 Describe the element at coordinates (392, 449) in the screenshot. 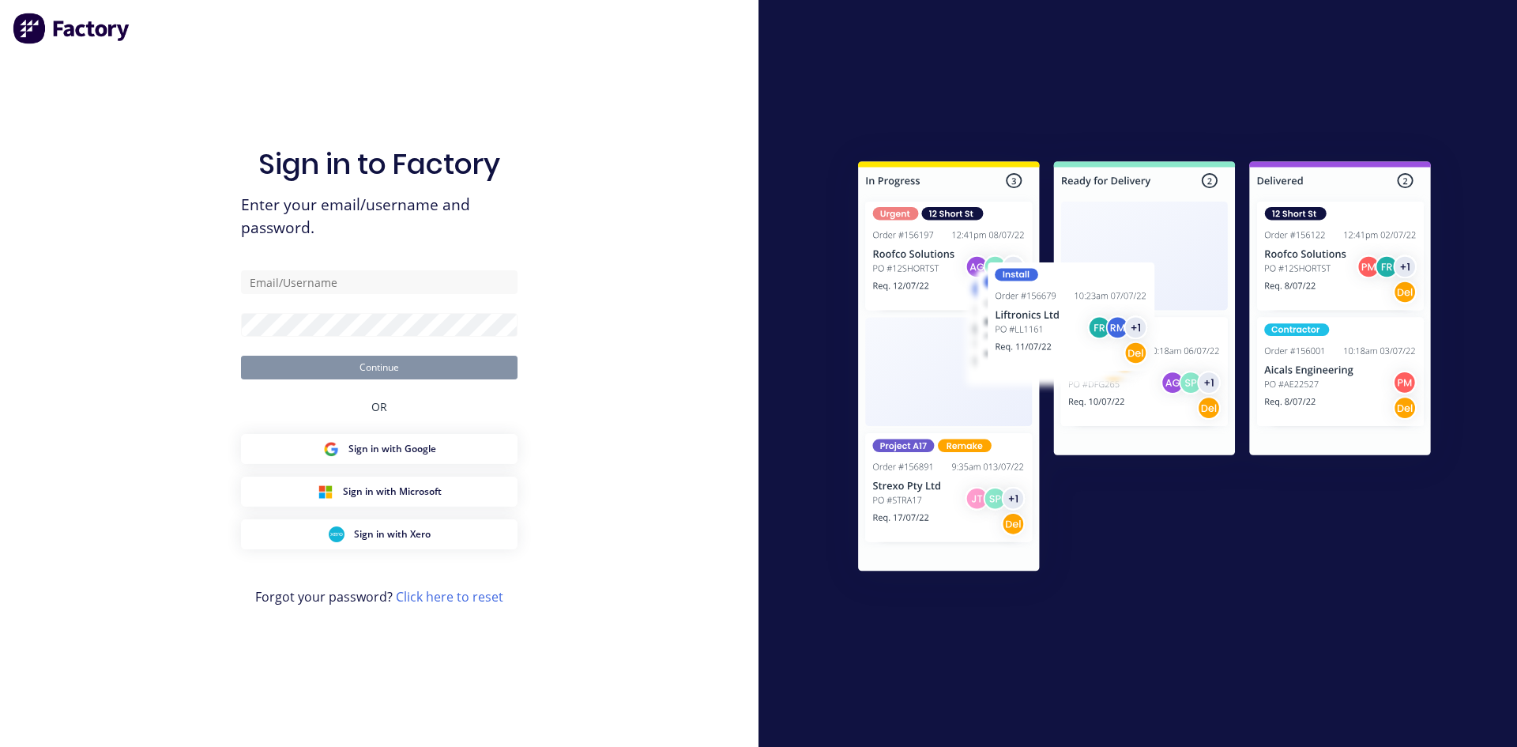

I see `span: Sign in with Google` at that location.